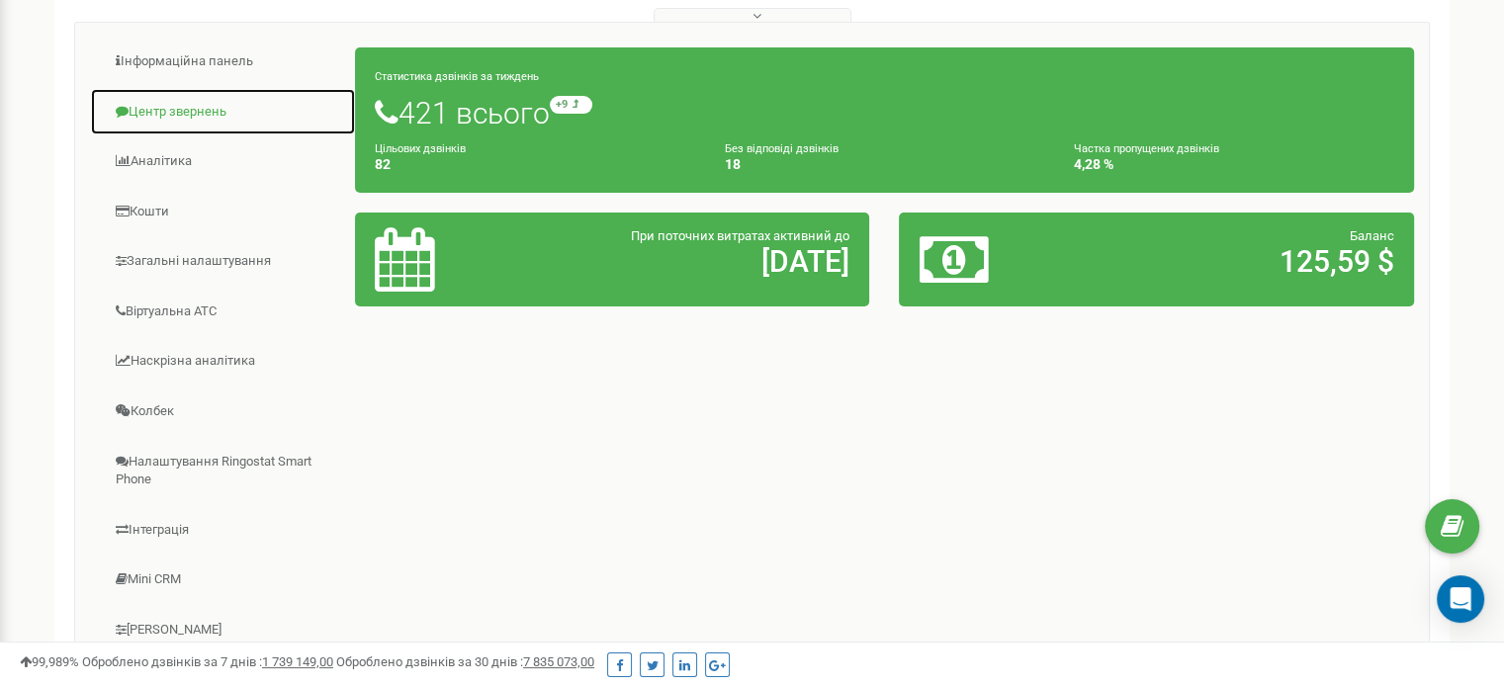 Image resolution: width=1504 pixels, height=687 pixels. What do you see at coordinates (223, 361) in the screenshot?
I see `a: Наскрізна аналітика` at bounding box center [223, 361].